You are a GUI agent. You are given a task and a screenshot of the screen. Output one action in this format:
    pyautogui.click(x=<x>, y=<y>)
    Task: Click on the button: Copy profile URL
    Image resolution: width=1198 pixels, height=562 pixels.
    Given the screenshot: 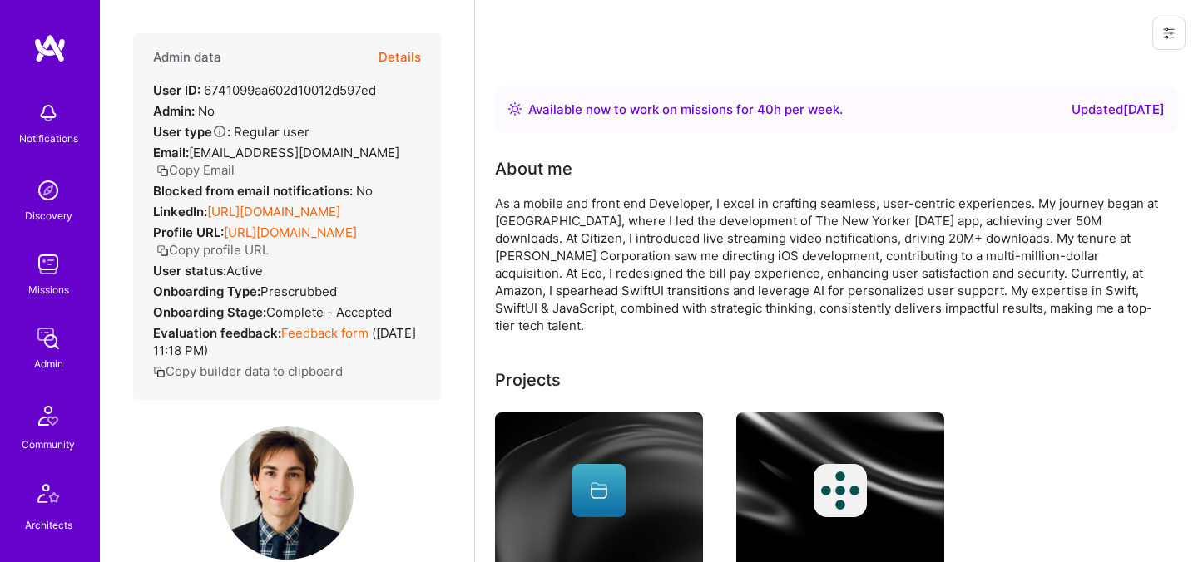 What is the action you would take?
    pyautogui.click(x=212, y=250)
    